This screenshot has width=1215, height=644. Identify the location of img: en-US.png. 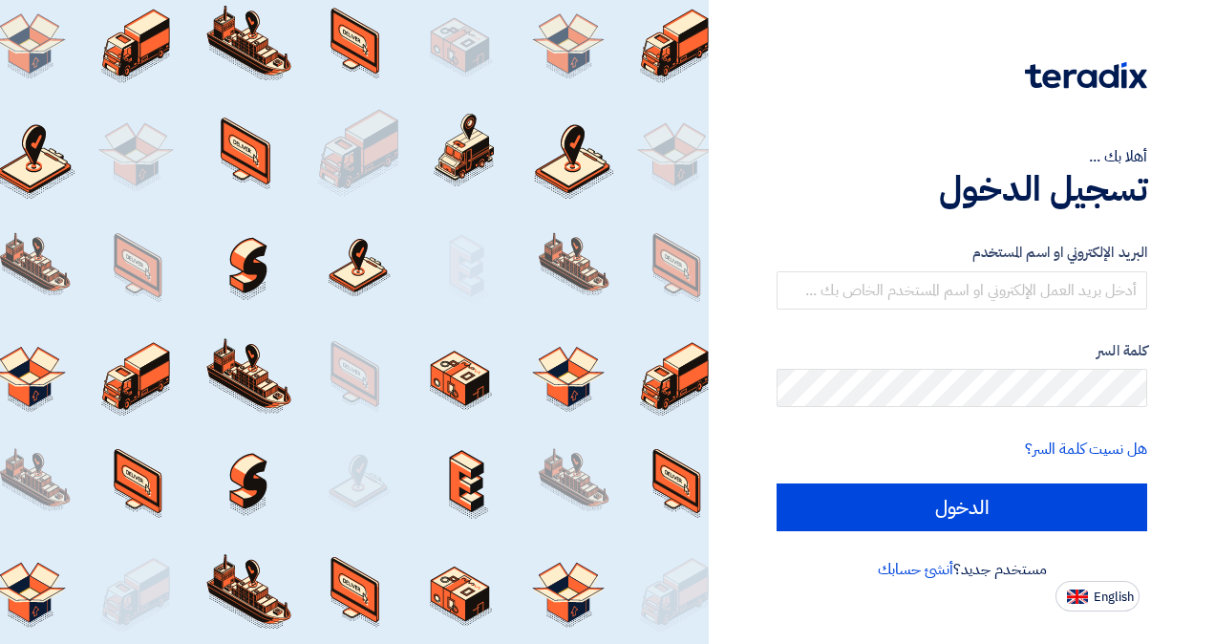
(1077, 596).